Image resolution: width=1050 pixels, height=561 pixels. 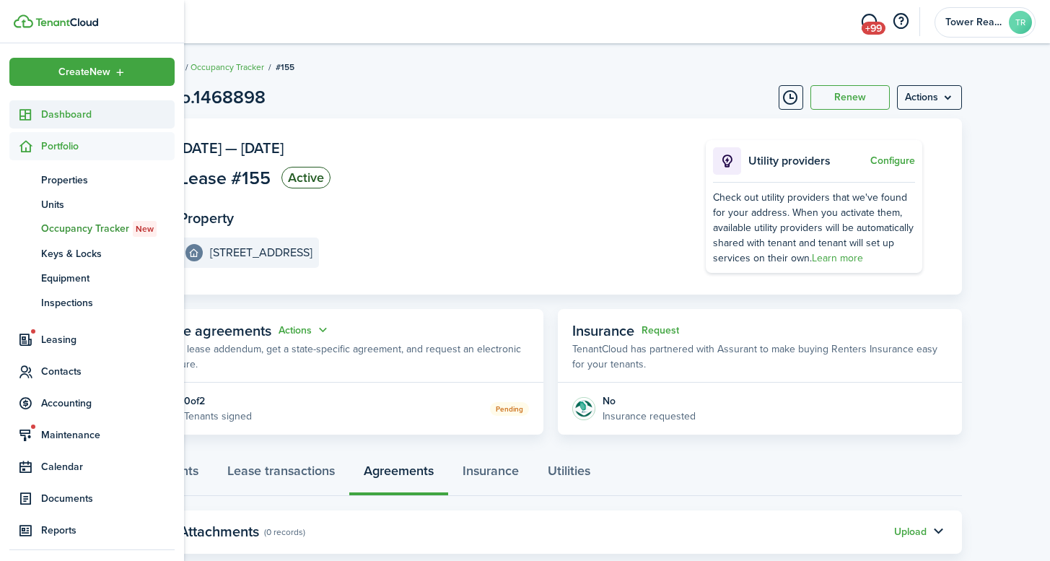 What do you see at coordinates (108, 229) in the screenshot?
I see `span: Occupancy Tracker` at bounding box center [108, 229].